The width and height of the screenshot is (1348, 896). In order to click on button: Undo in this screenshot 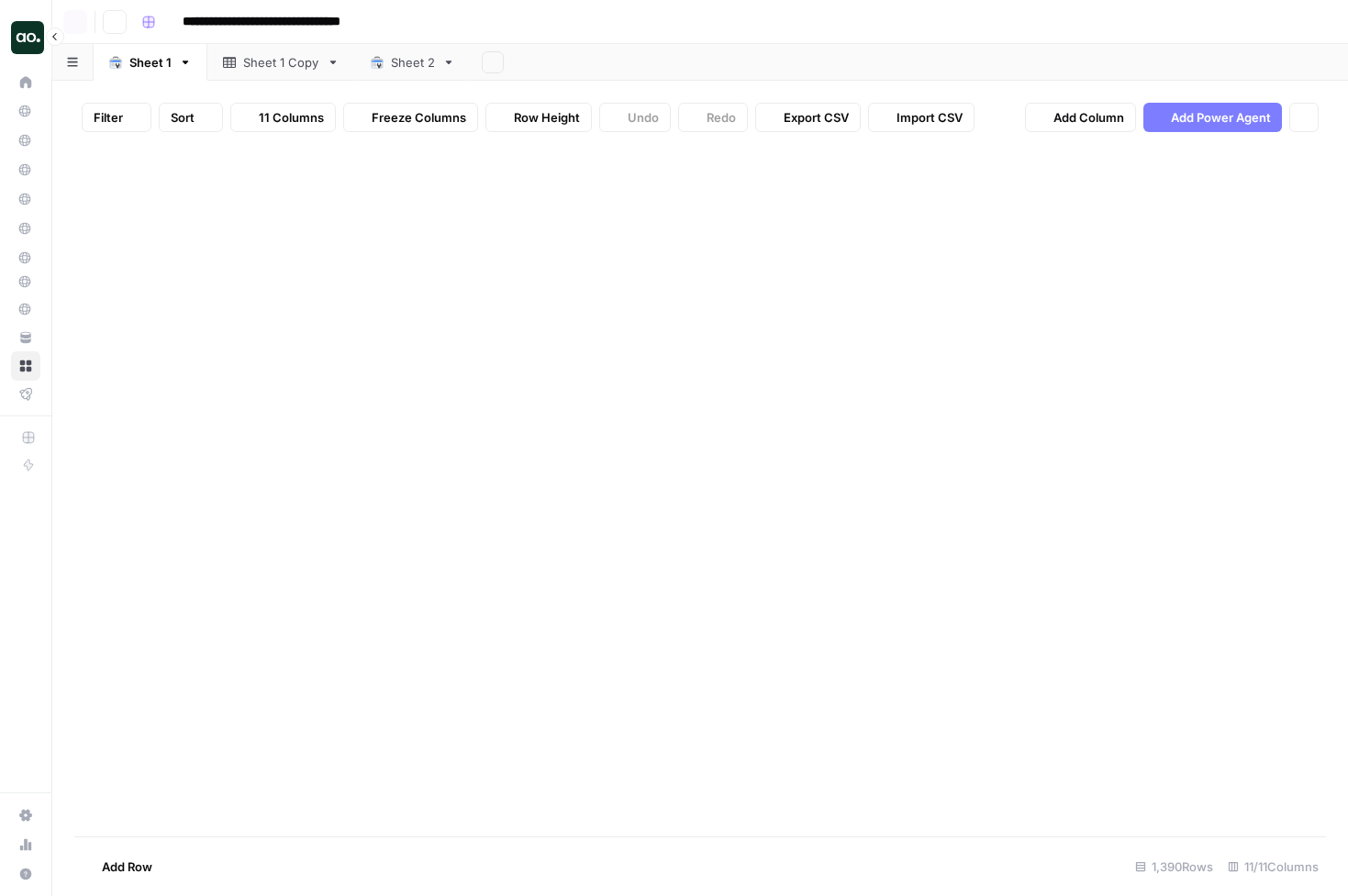, I will do `click(636, 117)`.